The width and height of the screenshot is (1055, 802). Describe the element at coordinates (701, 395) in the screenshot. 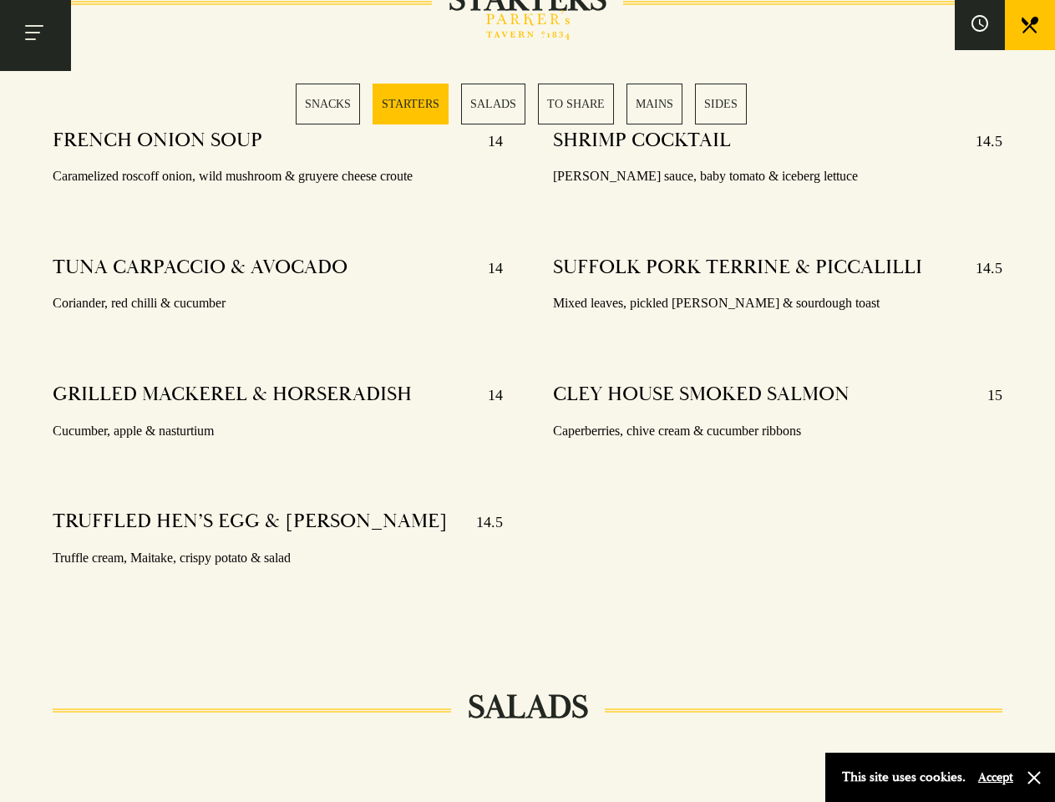

I see `h4: CLEY HOUSE SMOKED SALMON` at that location.